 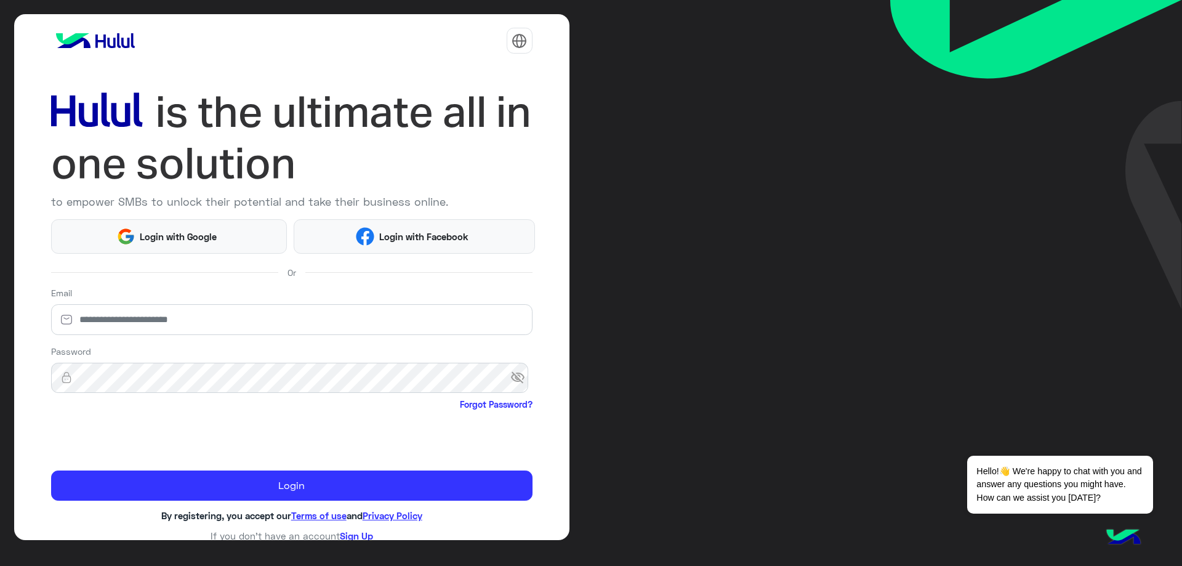 I want to click on a: Terms of use, so click(x=319, y=515).